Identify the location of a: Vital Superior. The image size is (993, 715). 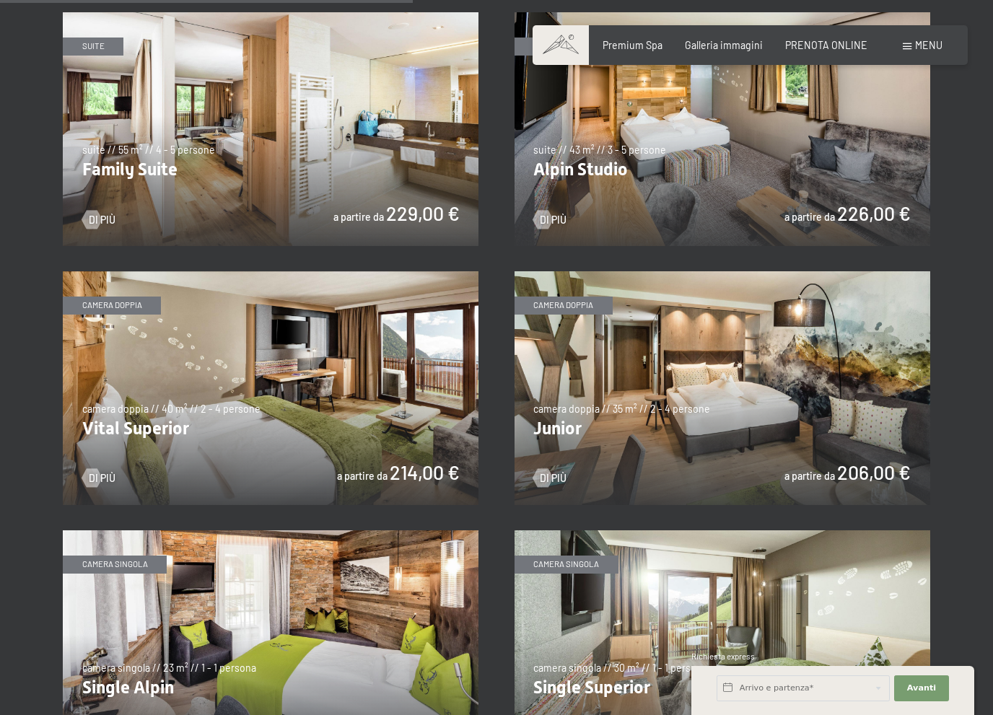
(271, 275).